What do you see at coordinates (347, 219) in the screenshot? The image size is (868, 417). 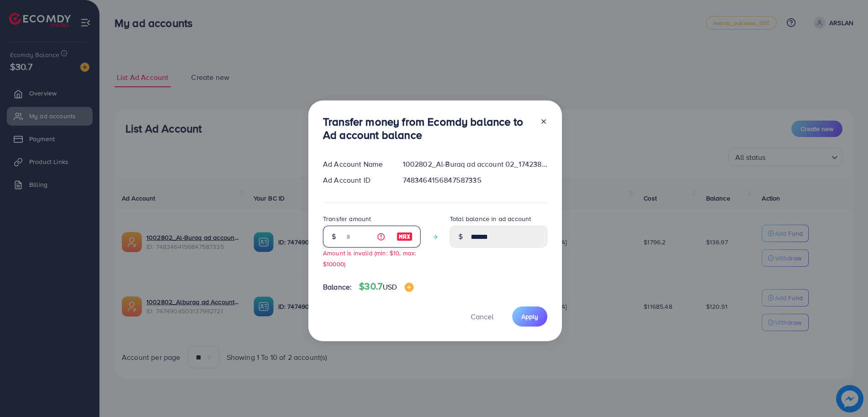 I see `label: Transfer amount` at bounding box center [347, 219].